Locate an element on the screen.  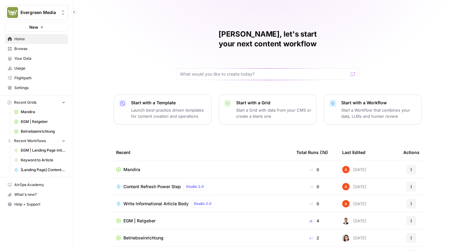
p: Start a Workflow that combines your data, LLMs and human review is located at coordinates (379, 113).